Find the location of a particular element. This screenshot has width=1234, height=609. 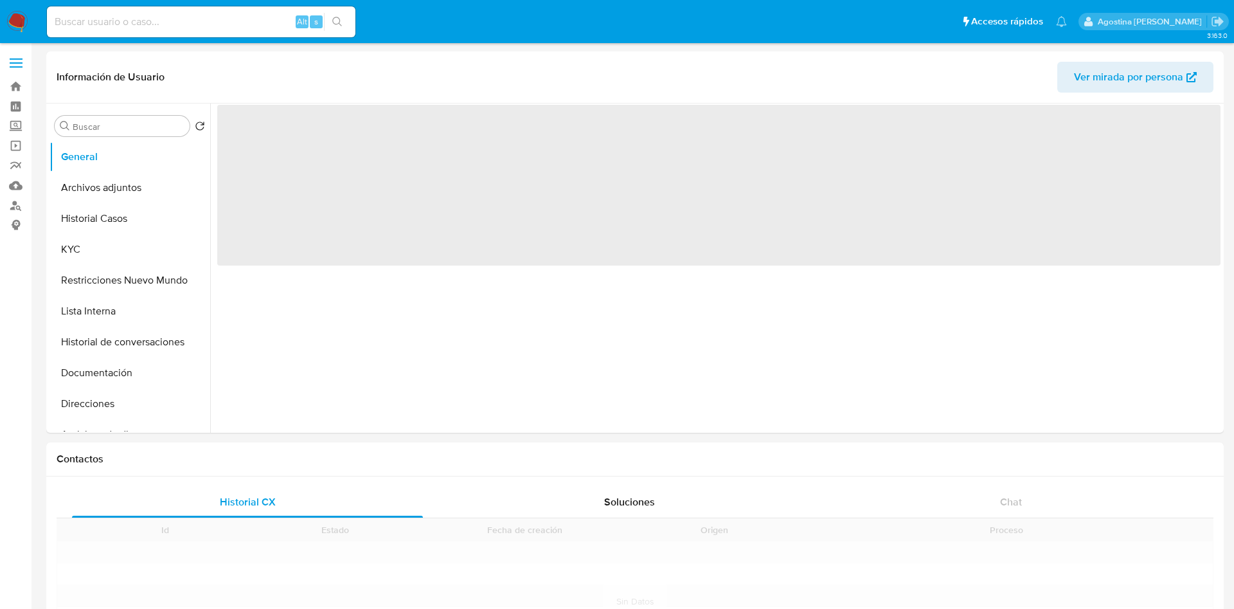

input: Buscar usuario o caso... is located at coordinates (201, 22).